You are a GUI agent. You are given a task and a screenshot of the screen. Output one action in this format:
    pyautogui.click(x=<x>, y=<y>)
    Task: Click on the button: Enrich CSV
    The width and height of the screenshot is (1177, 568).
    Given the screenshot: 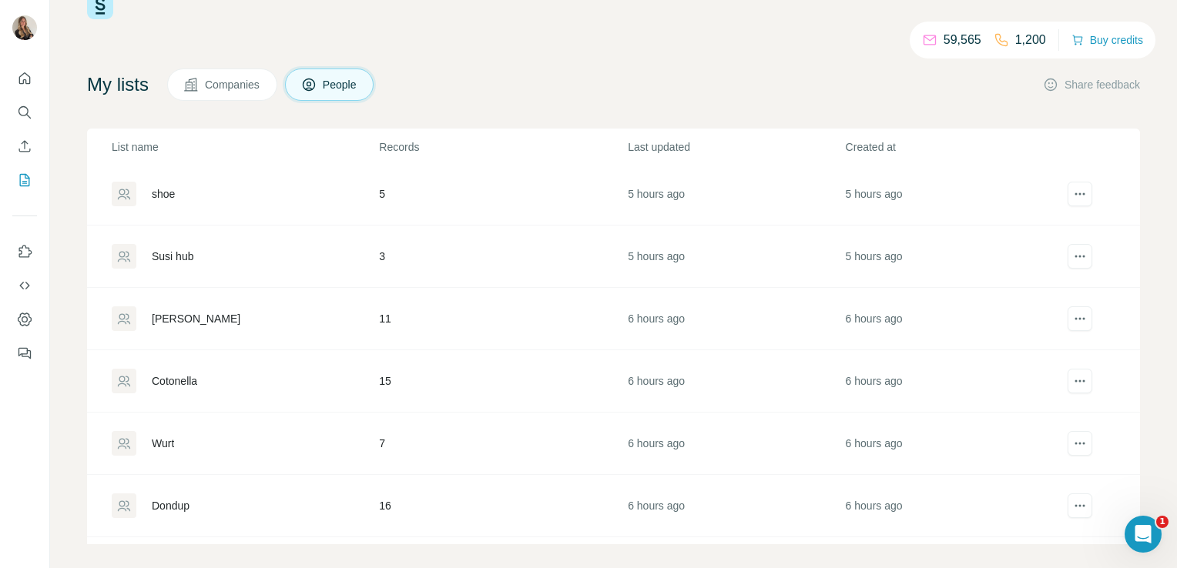 What is the action you would take?
    pyautogui.click(x=25, y=146)
    